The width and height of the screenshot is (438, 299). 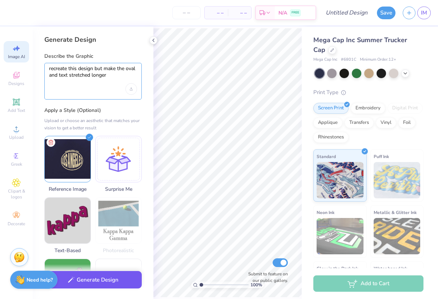 What do you see at coordinates (40, 280) in the screenshot?
I see `strong: Need help?` at bounding box center [40, 280].